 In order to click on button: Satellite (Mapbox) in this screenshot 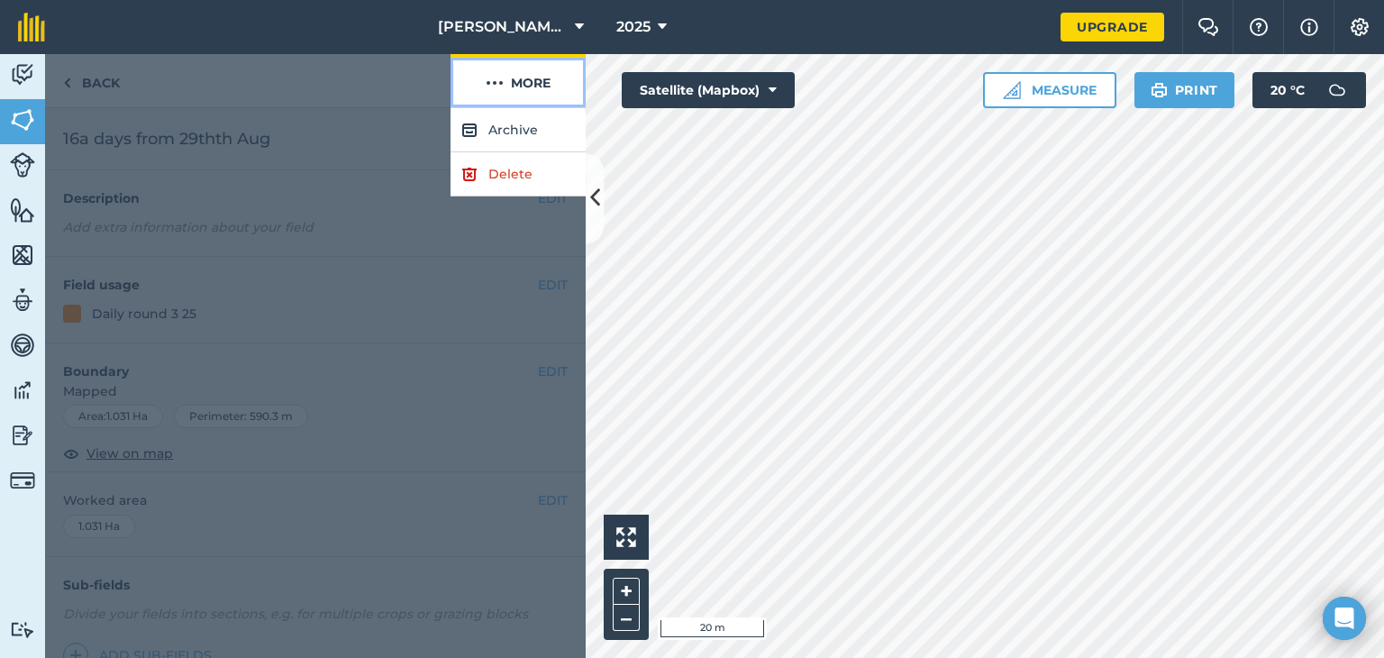, I will do `click(708, 90)`.